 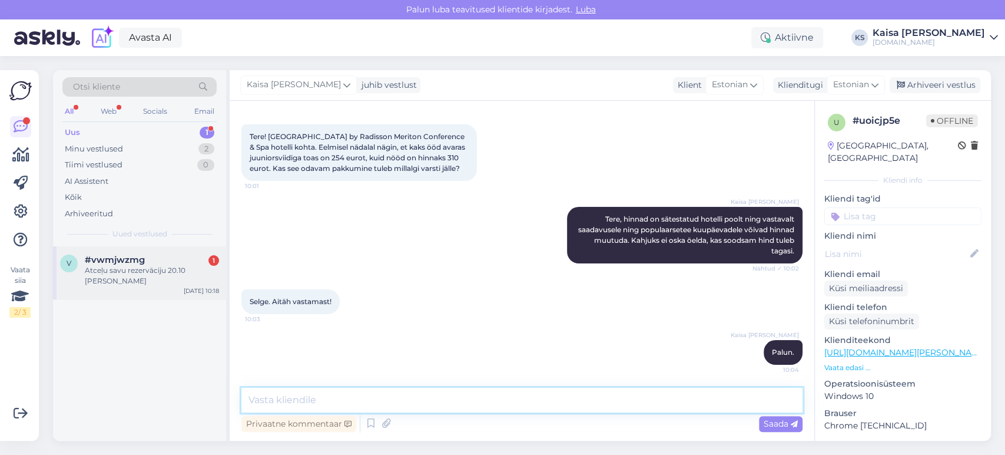 What do you see at coordinates (896, 254) in the screenshot?
I see `input: Lisa nimi` at bounding box center [896, 254].